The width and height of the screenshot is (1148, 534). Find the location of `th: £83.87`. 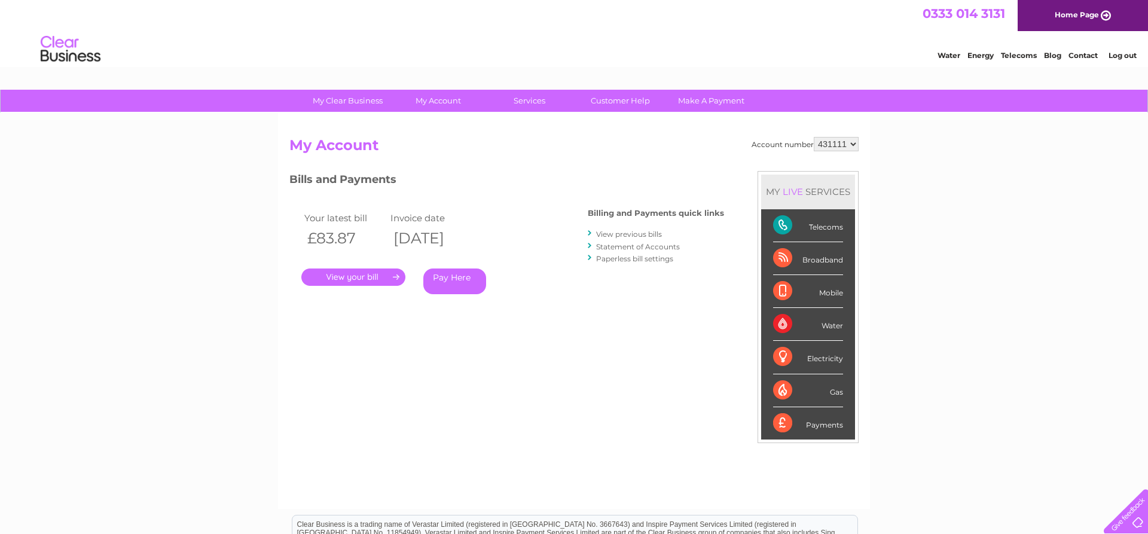

th: £83.87 is located at coordinates (344, 238).